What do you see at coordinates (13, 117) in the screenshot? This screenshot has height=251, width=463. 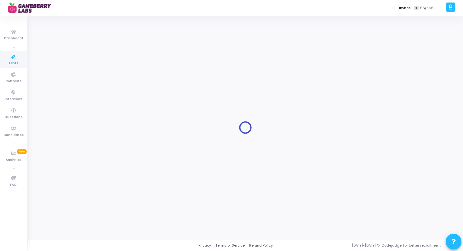 I see `span: Questions` at bounding box center [13, 117].